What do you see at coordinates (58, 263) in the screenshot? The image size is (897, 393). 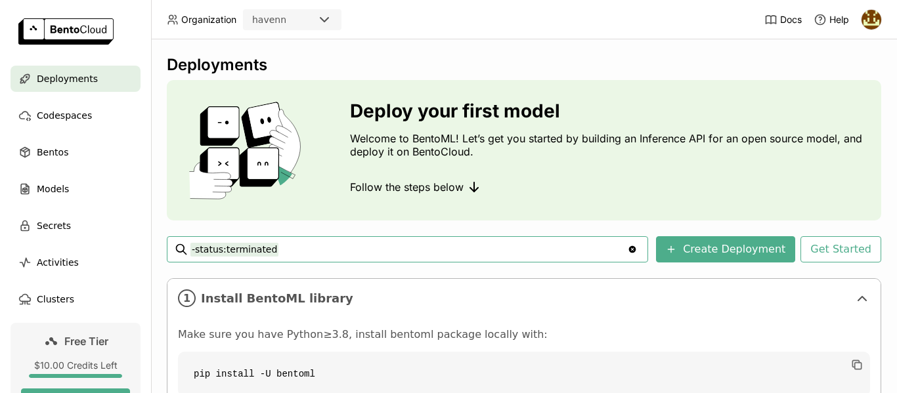 I see `span: Activities` at bounding box center [58, 263].